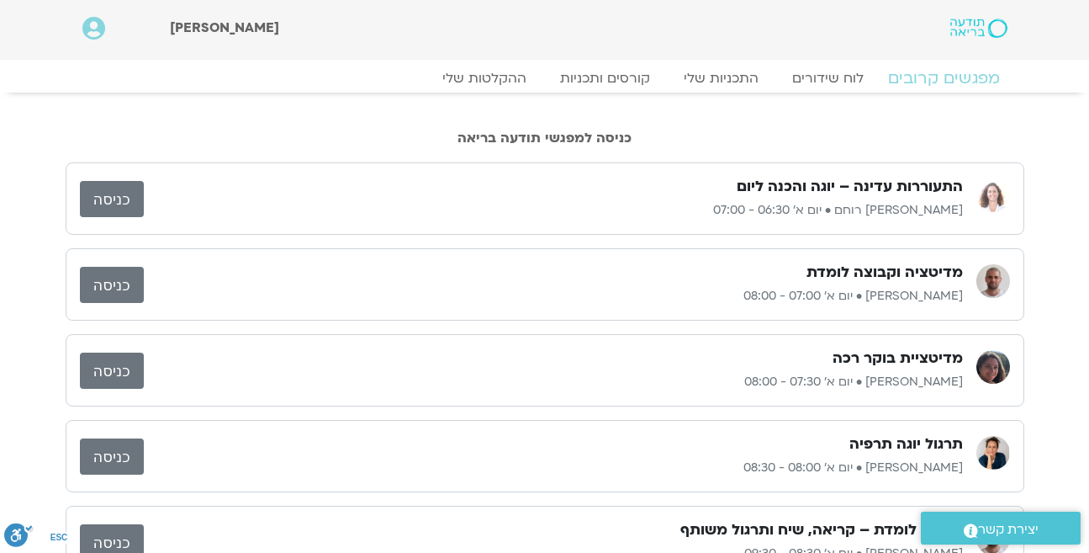  Describe the element at coordinates (906, 444) in the screenshot. I see `h3: תרגול יוגה תרפיה` at that location.